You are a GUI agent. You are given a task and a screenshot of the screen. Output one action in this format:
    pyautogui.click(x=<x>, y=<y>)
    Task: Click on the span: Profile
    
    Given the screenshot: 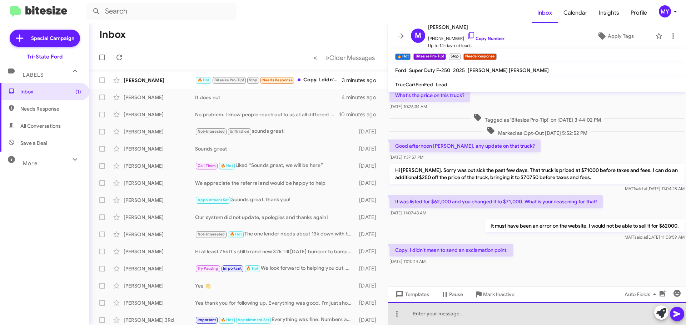 What is the action you would take?
    pyautogui.click(x=639, y=13)
    